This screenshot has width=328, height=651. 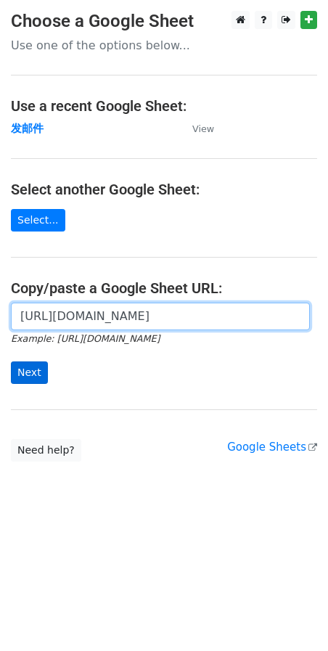 What do you see at coordinates (164, 288) in the screenshot?
I see `h4: Copy/paste a Google Sheet URL:` at bounding box center [164, 288].